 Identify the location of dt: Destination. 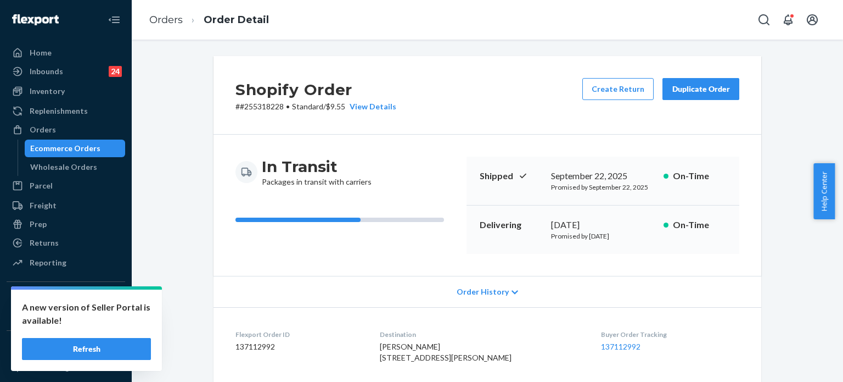
(482, 334).